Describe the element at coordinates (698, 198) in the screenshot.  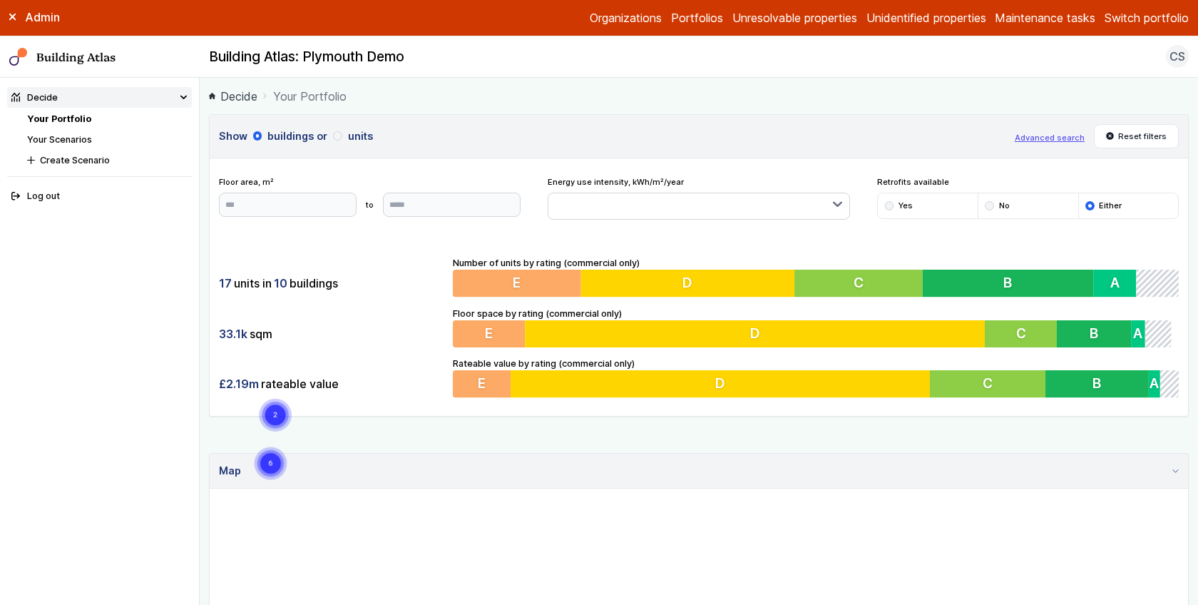
I see `div: Energy use intensity, kWh/m²/year` at that location.